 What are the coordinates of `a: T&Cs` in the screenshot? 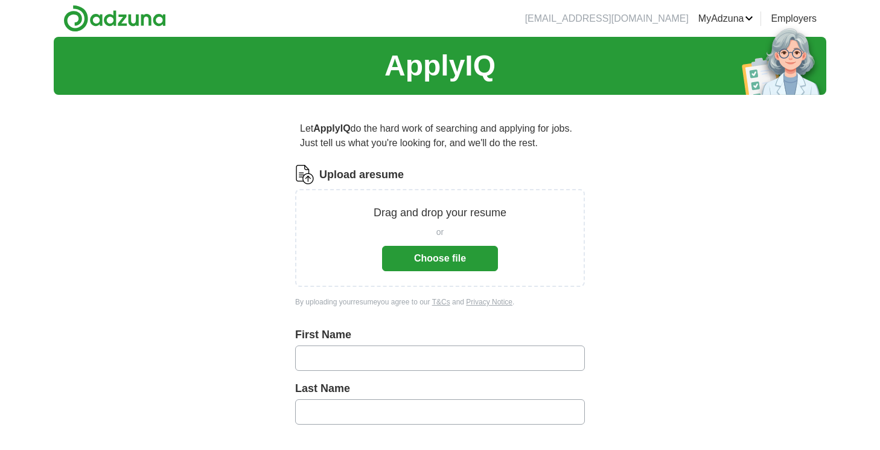 It's located at (441, 302).